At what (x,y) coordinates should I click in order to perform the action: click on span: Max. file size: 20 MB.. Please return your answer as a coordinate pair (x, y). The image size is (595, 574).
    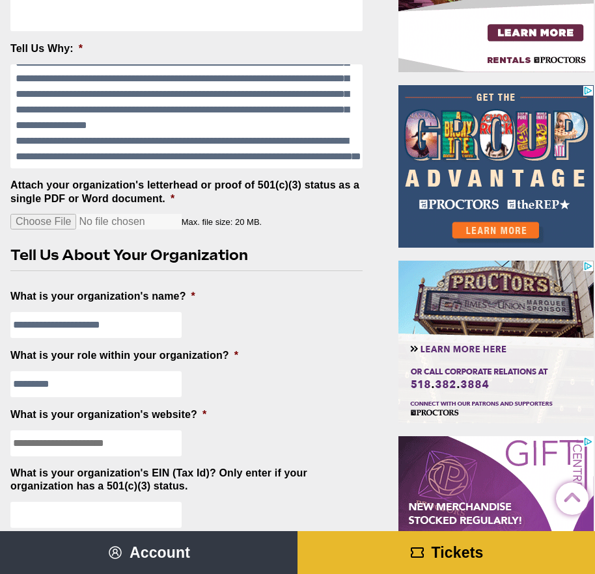
    Looking at the image, I should click on (227, 217).